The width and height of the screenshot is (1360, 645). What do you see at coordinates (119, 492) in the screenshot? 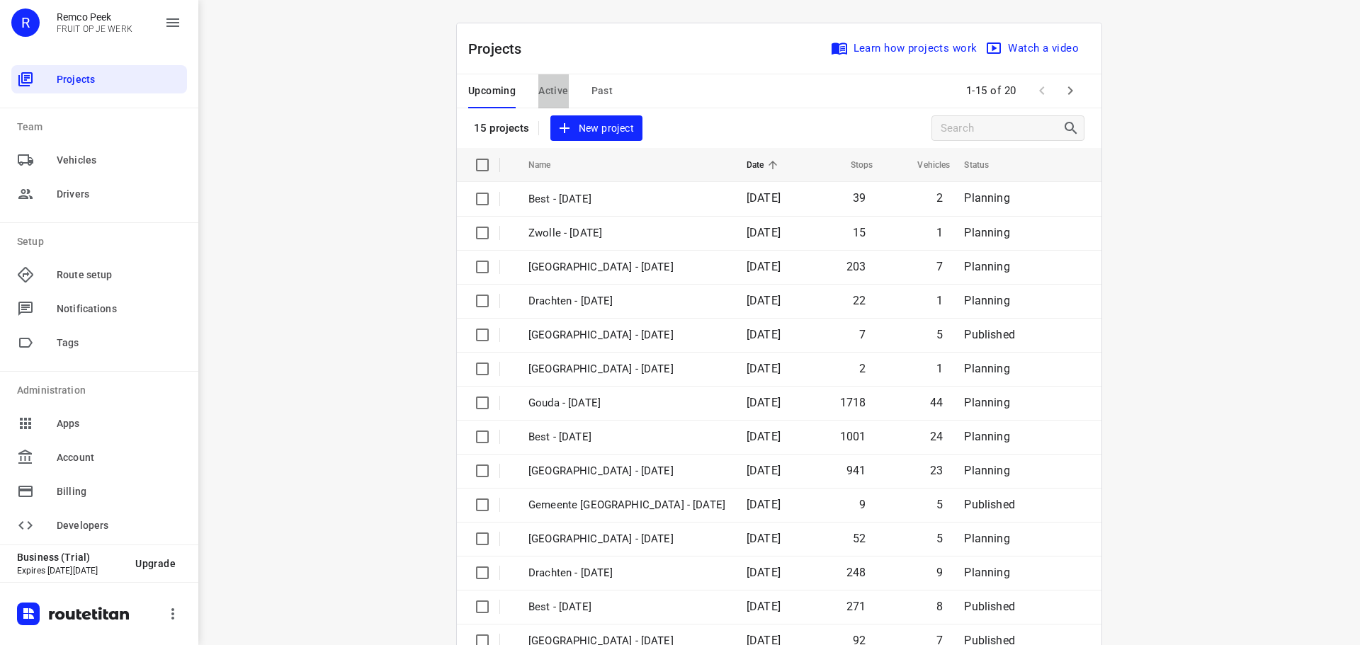
I see `span: Billing` at bounding box center [119, 492].